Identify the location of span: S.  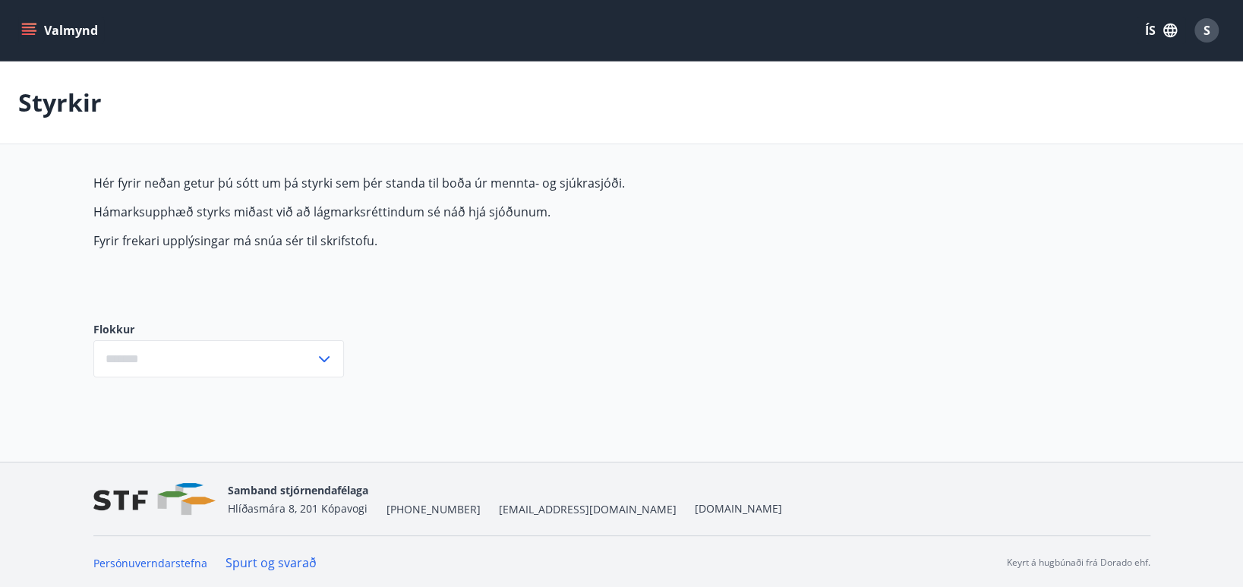
(1206, 30).